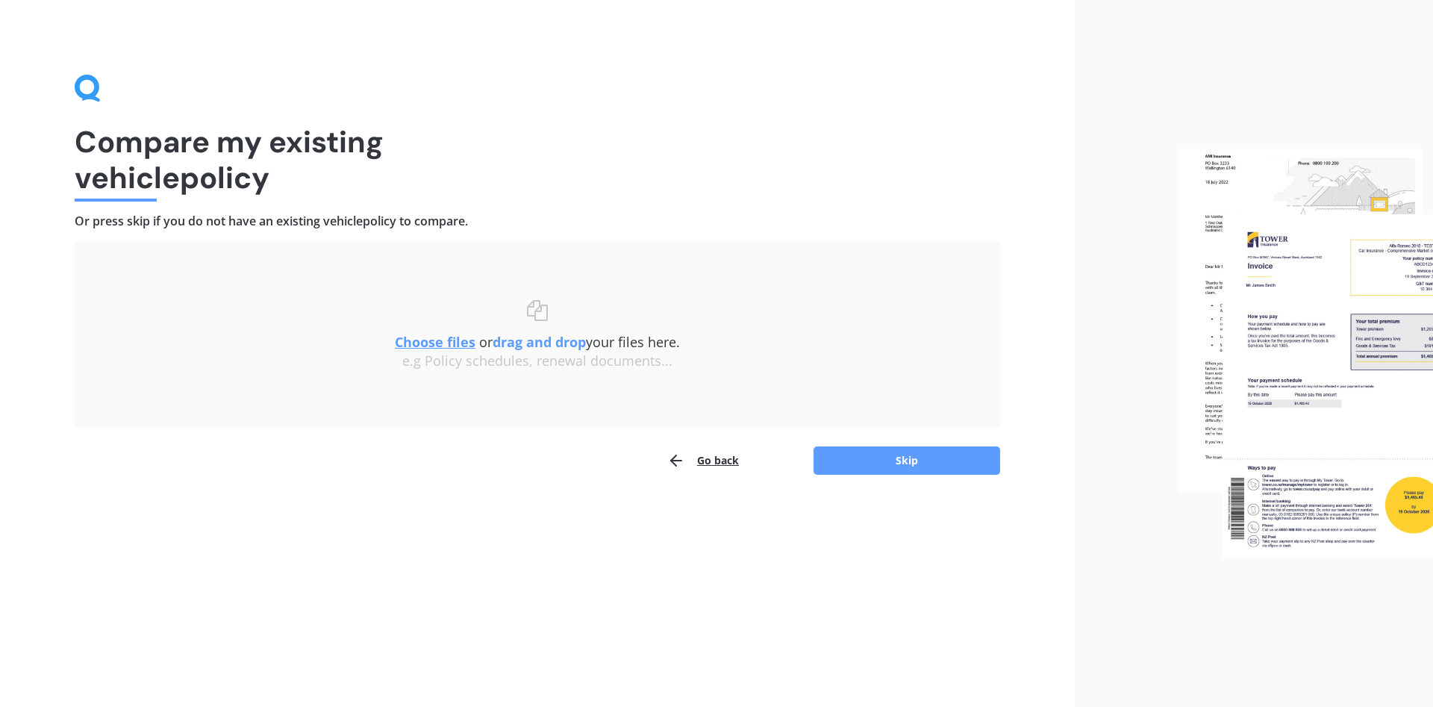 This screenshot has height=707, width=1433. What do you see at coordinates (703, 461) in the screenshot?
I see `button: Go back` at bounding box center [703, 461].